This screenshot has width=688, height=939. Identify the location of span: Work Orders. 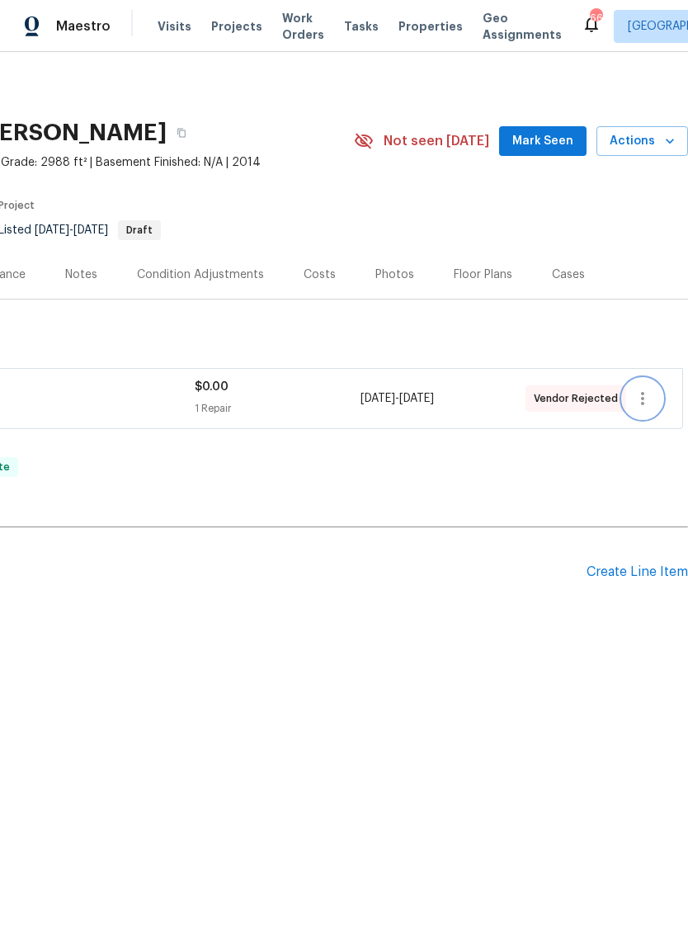
(303, 26).